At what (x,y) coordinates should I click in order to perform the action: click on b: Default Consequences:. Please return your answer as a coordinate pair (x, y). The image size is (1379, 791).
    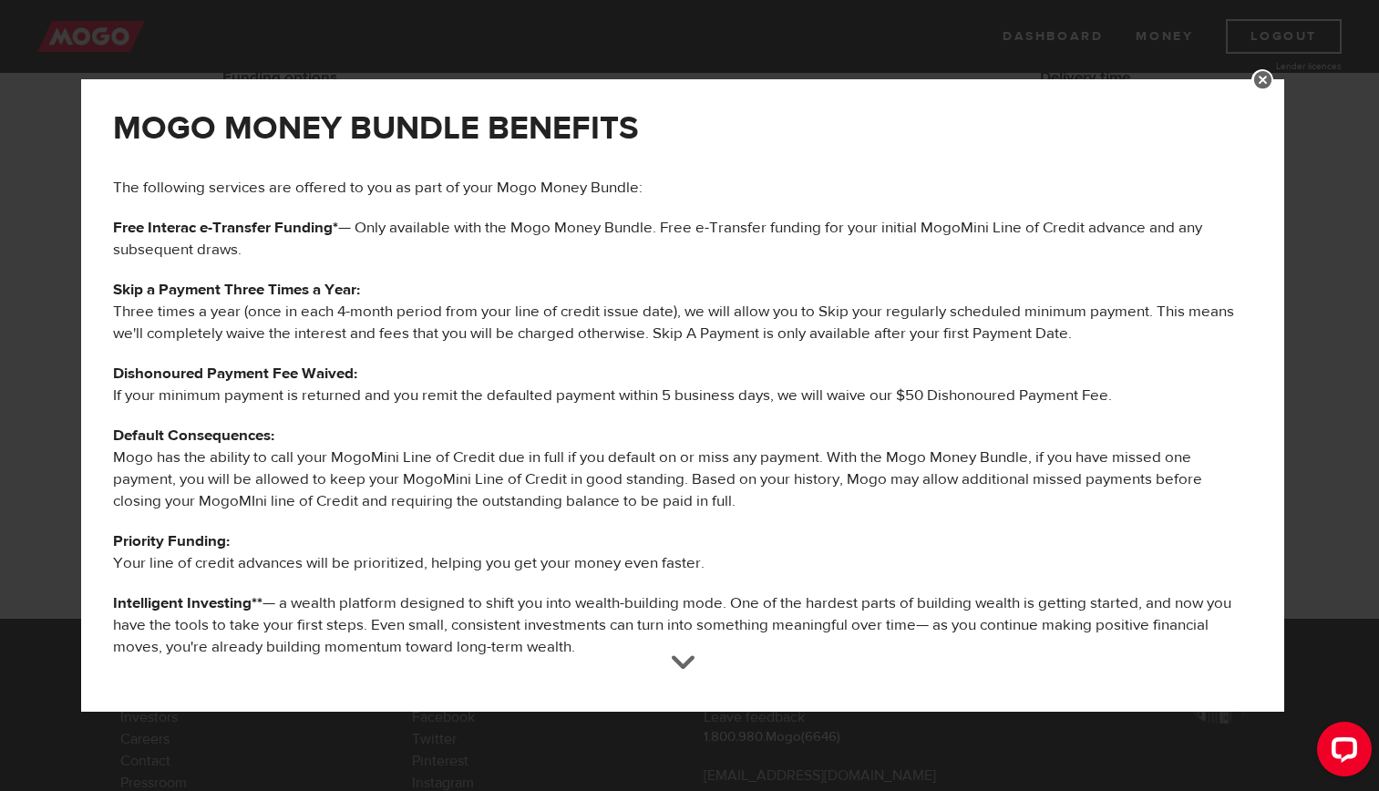
    Looking at the image, I should click on (193, 436).